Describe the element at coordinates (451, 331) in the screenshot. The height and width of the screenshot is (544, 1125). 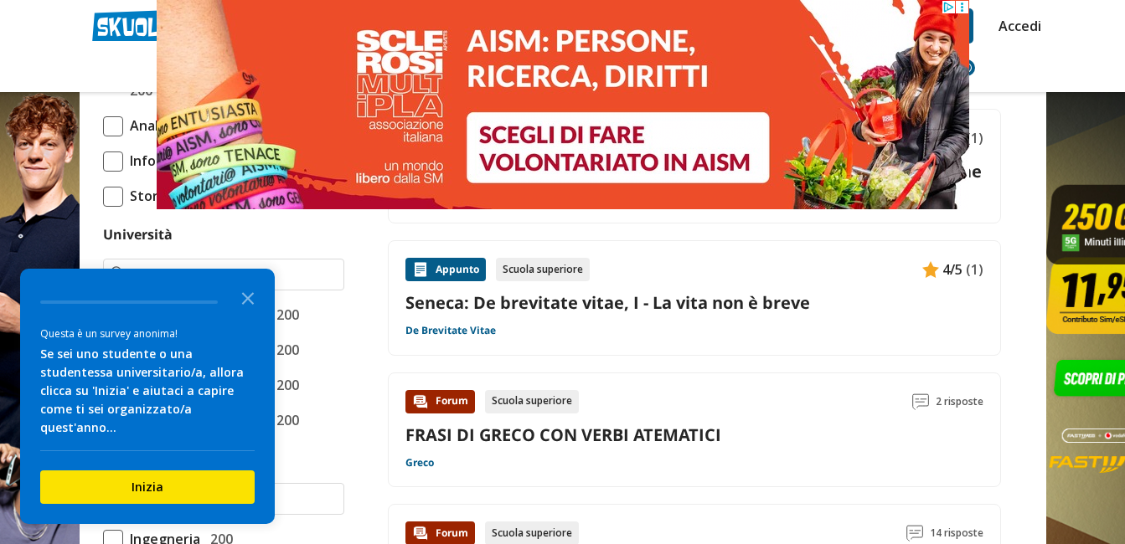
I see `a: De Brevitate Vitae` at that location.